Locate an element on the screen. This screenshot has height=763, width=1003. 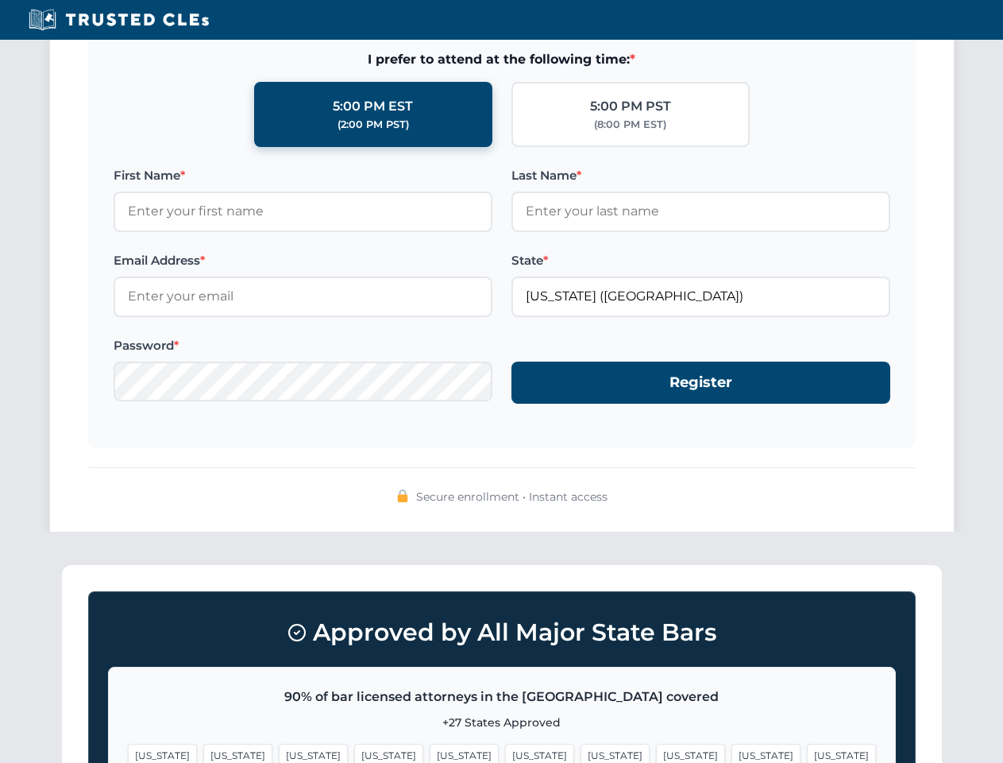
input: Enter your first name is located at coordinates (303, 211).